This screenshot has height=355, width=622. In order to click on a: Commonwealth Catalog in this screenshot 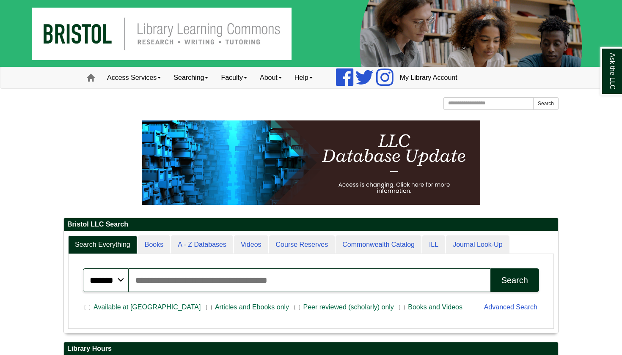, I will do `click(378, 245)`.